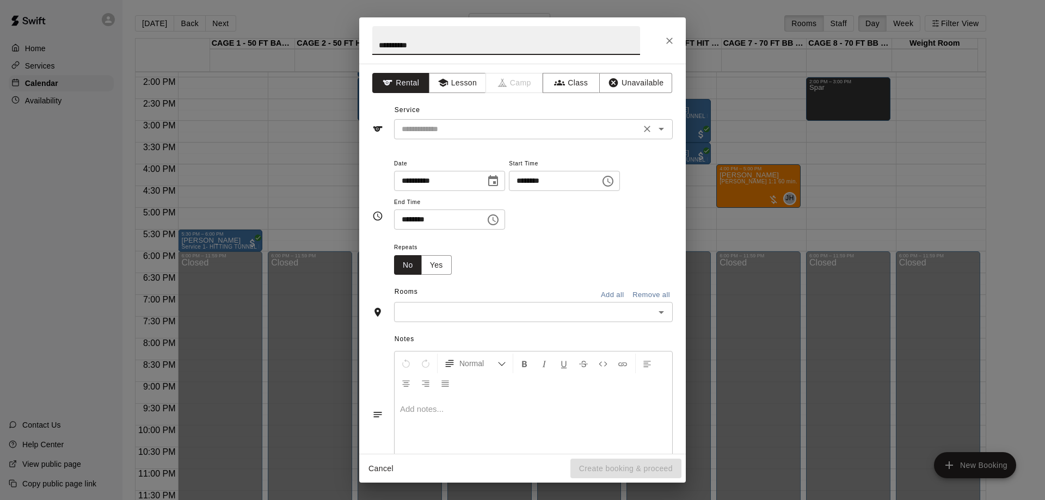 This screenshot has height=500, width=1045. Describe the element at coordinates (437, 265) in the screenshot. I see `button: Yes` at that location.